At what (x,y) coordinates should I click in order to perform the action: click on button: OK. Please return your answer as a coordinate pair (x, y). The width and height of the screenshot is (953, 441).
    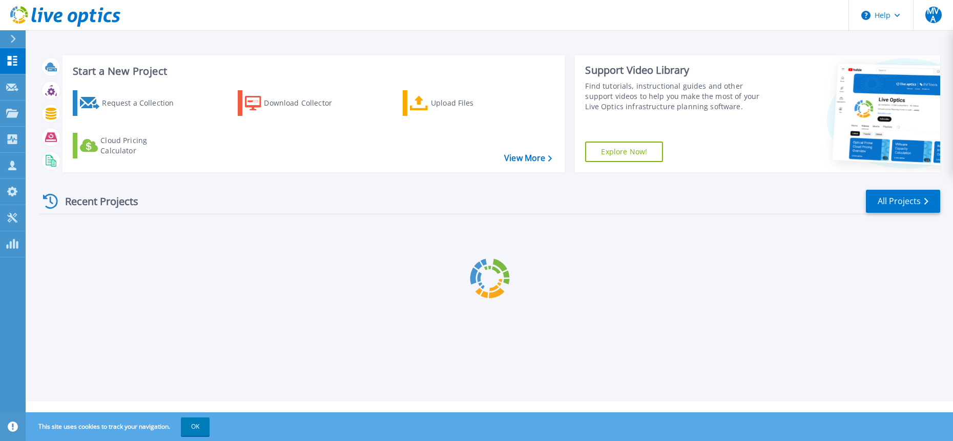
    Looking at the image, I should click on (195, 426).